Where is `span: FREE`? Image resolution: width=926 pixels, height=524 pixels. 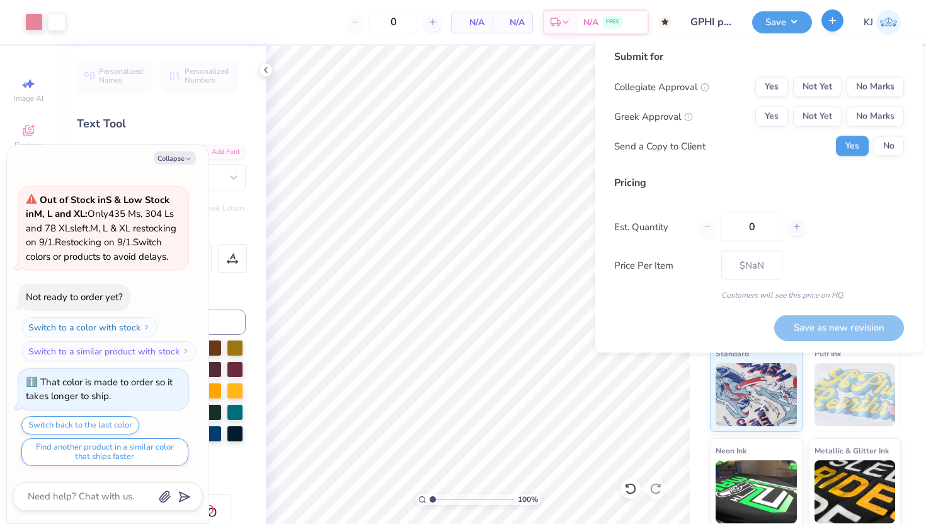
span: FREE is located at coordinates (612, 22).